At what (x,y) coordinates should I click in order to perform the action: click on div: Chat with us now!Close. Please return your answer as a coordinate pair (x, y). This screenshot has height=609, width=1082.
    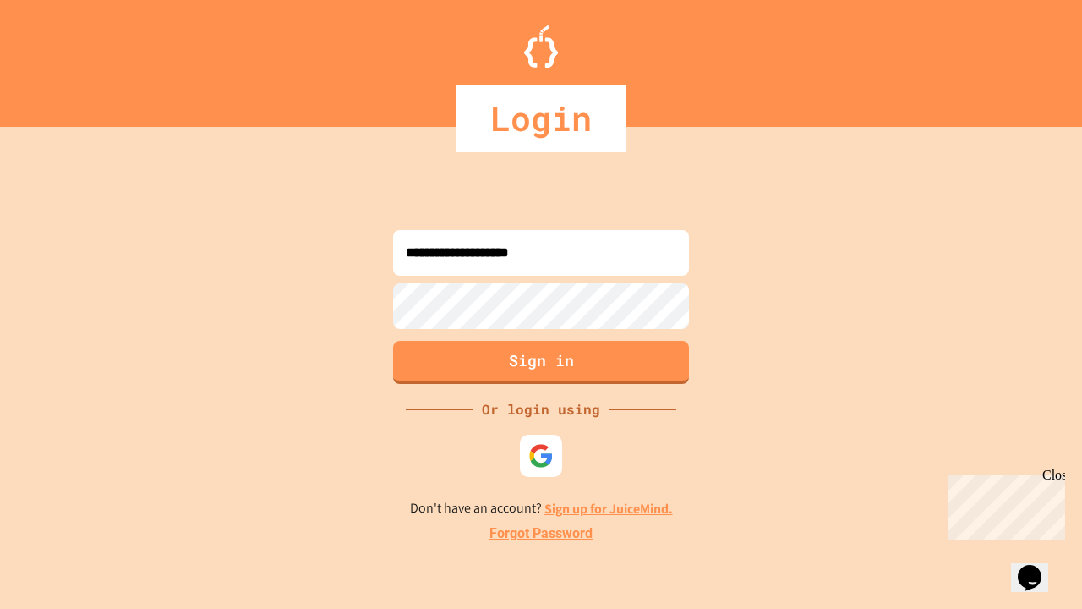
    Looking at the image, I should click on (62, 57).